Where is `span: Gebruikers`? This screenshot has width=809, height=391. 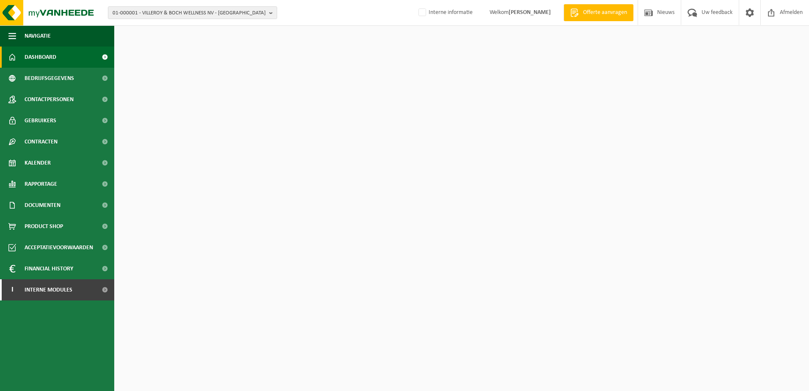
span: Gebruikers is located at coordinates (40, 121).